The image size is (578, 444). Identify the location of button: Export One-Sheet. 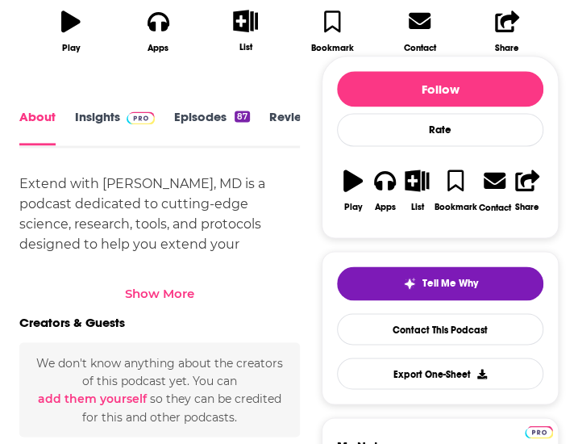
(440, 373).